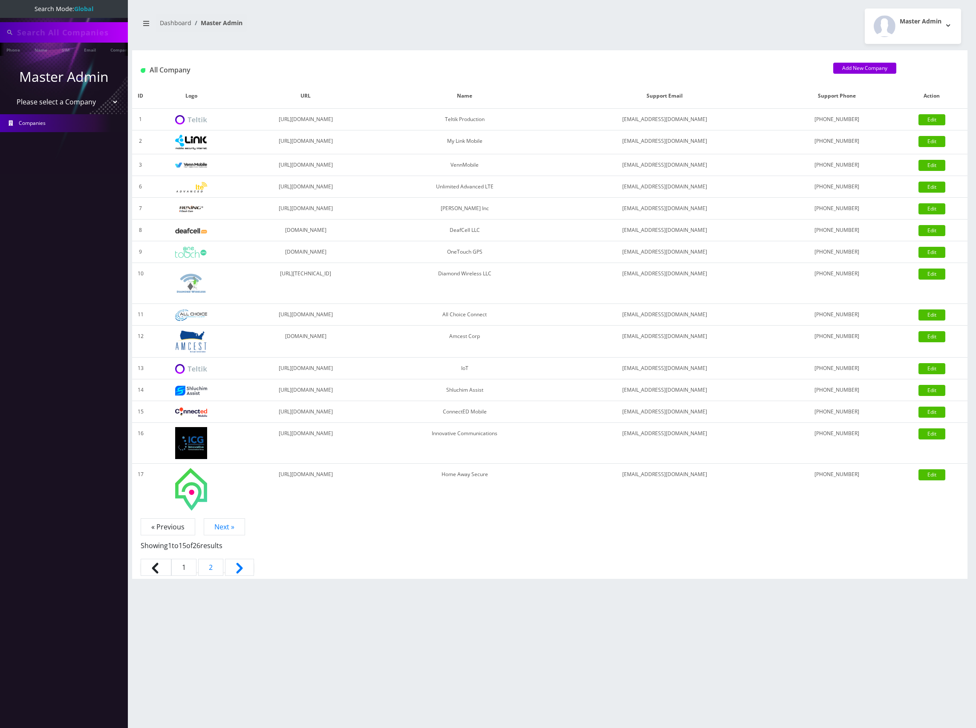  I want to click on td: IoT, so click(465, 368).